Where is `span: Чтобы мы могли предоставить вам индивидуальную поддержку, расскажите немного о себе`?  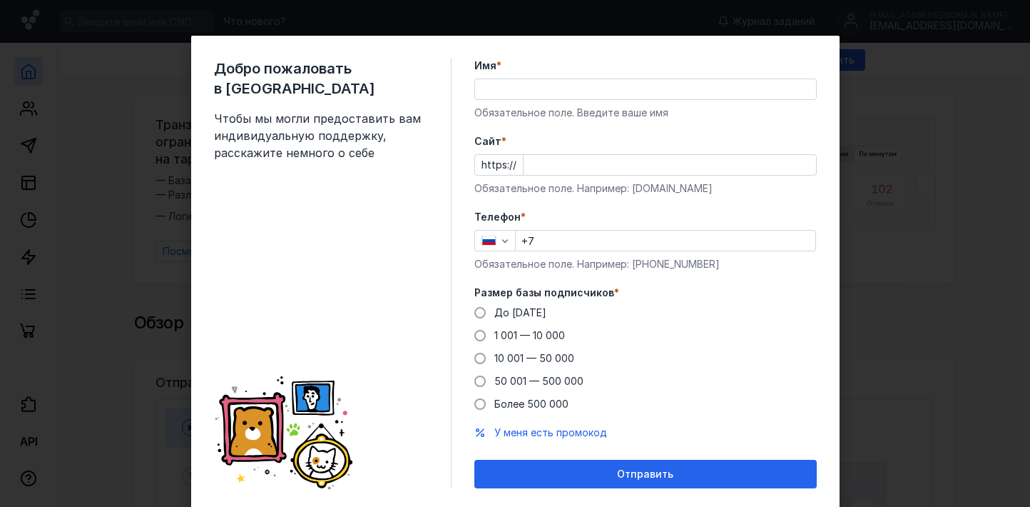
span: Чтобы мы могли предоставить вам индивидуальную поддержку, расскажите немного о себе is located at coordinates (321, 136).